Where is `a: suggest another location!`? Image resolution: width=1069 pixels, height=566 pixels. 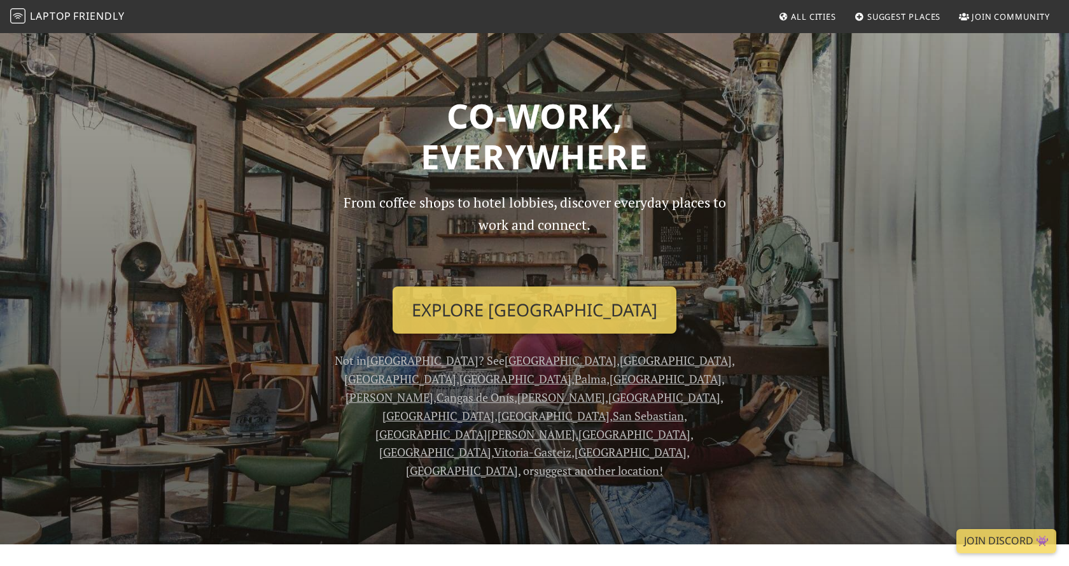
a: suggest another location! is located at coordinates (598, 470).